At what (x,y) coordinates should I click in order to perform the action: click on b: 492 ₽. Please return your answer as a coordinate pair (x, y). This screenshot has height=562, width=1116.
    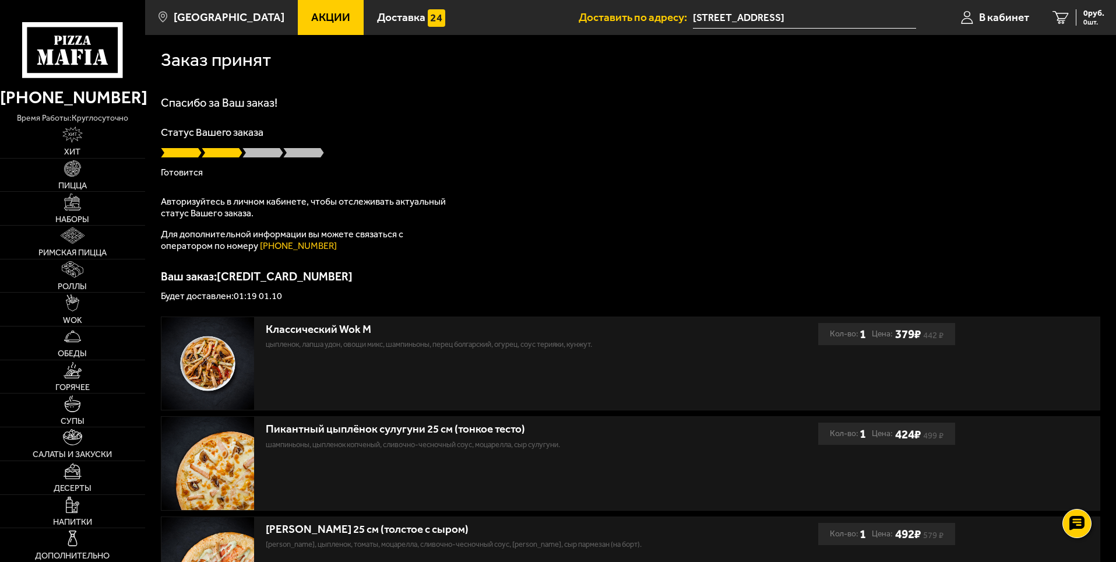
    Looking at the image, I should click on (908, 533).